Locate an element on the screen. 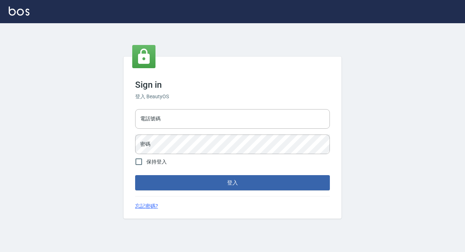  h3: Sign in is located at coordinates (232, 85).